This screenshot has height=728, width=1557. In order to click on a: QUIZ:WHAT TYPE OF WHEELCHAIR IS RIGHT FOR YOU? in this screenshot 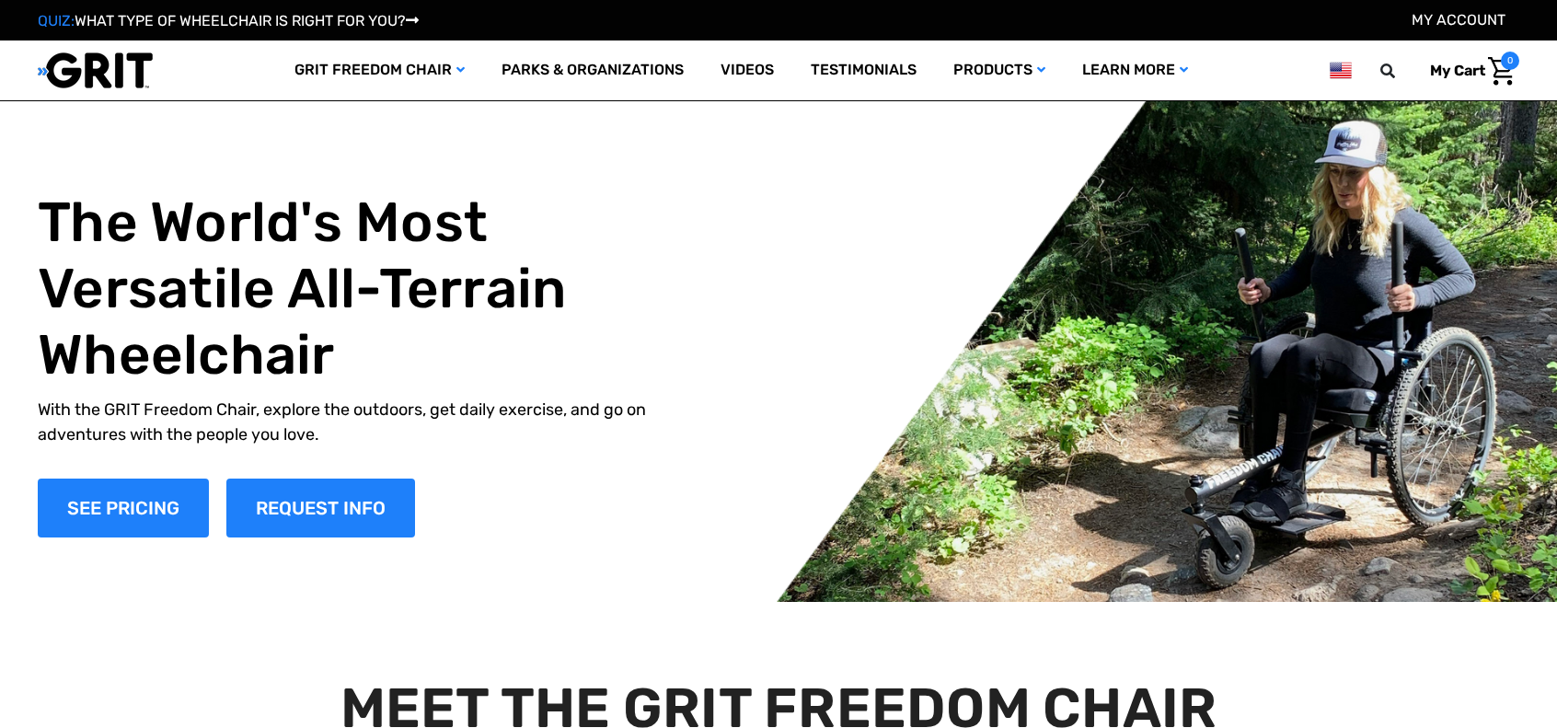, I will do `click(228, 20)`.